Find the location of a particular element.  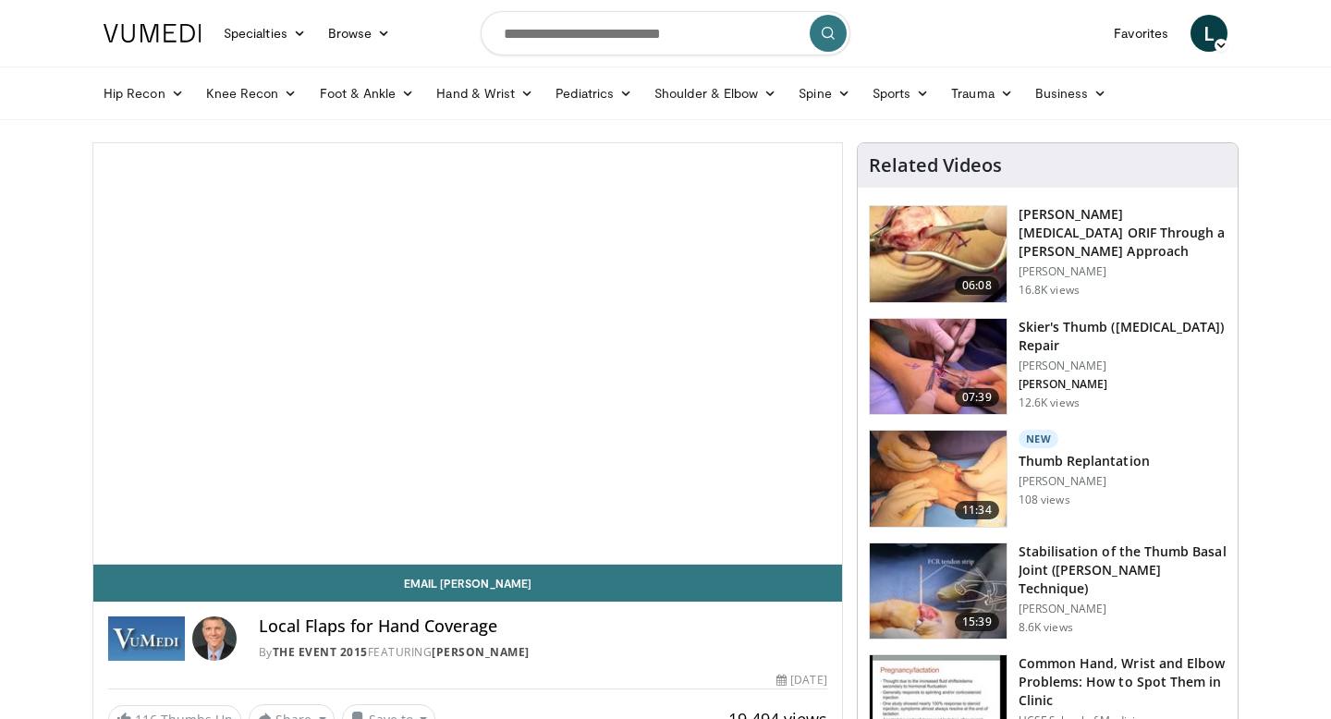

span: 15:39 is located at coordinates (977, 622).